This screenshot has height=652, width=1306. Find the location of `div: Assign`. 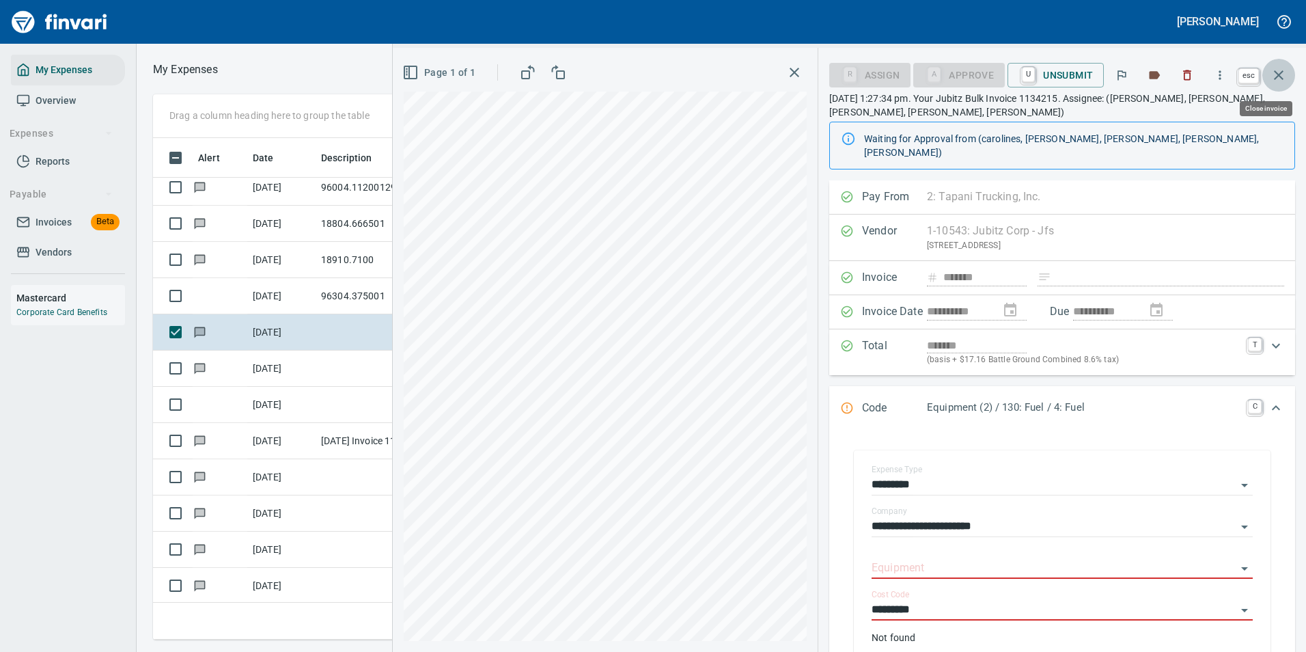

div: Assign is located at coordinates (870, 74).